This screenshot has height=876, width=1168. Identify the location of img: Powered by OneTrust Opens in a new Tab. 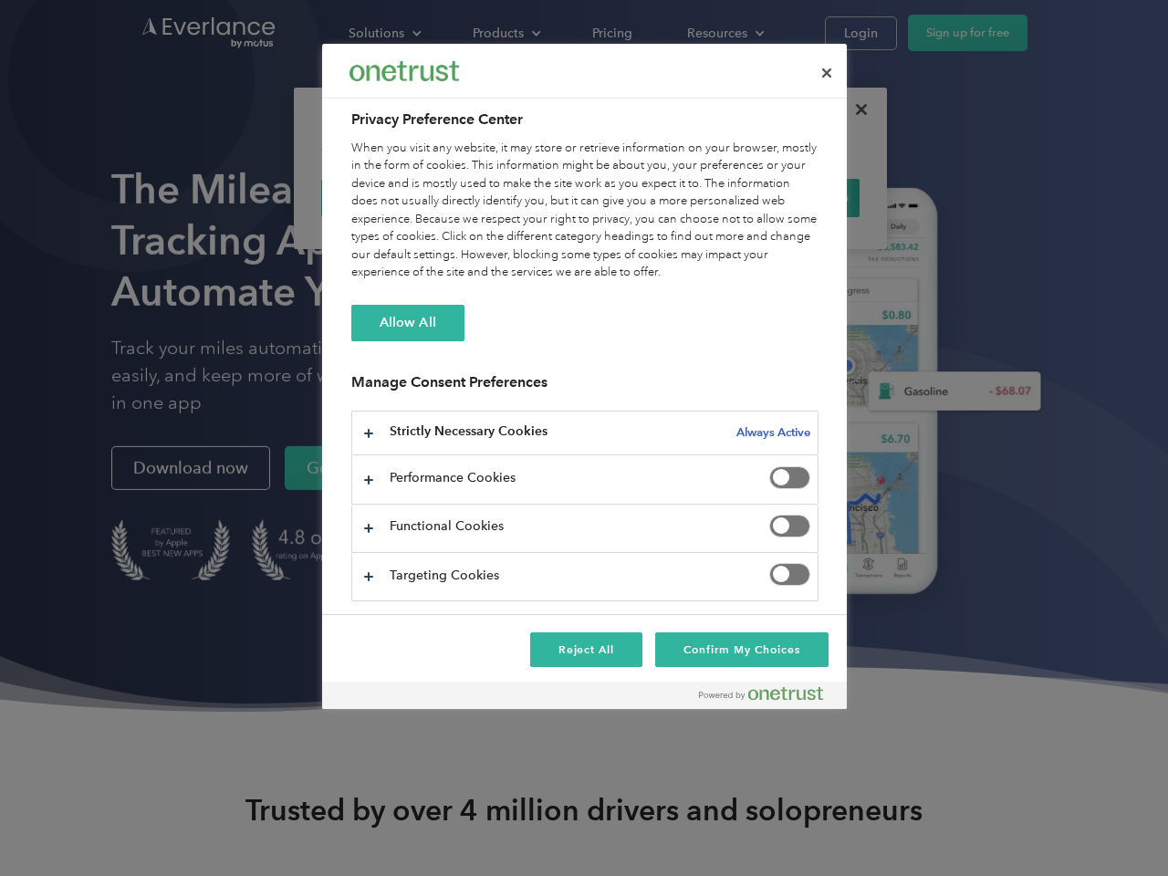
(761, 693).